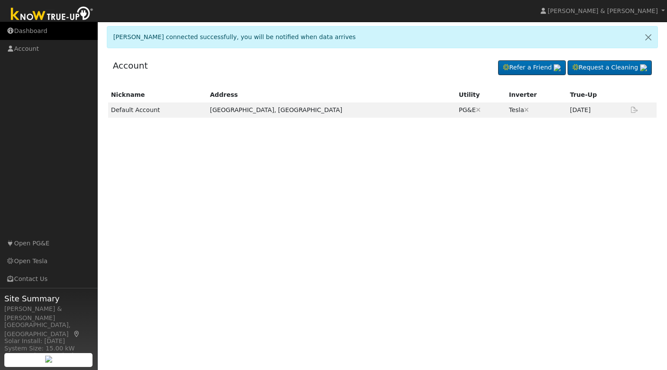 This screenshot has height=370, width=667. What do you see at coordinates (49, 355) in the screenshot?
I see `div: Storage Size: 27.0 kWh` at bounding box center [49, 355].